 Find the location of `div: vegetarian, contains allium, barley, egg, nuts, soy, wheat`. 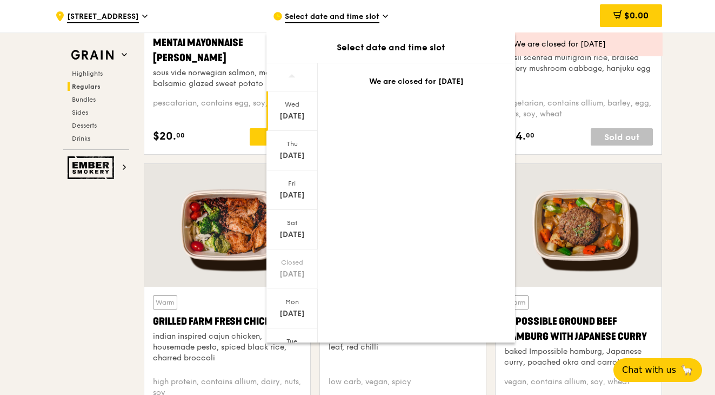

div: vegetarian, contains allium, barley, egg, nuts, soy, wheat is located at coordinates (579, 109).